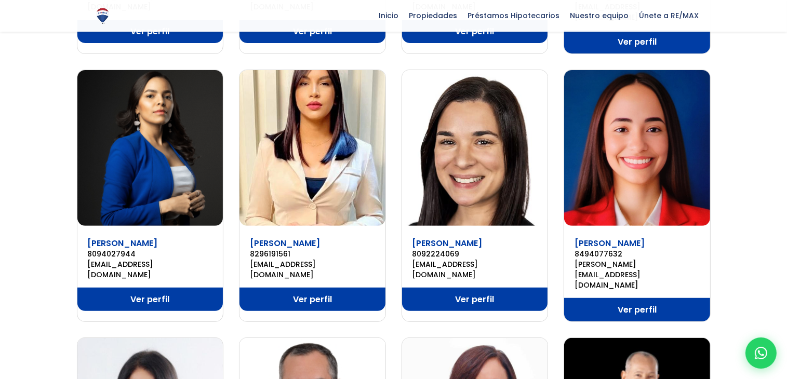 The height and width of the screenshot is (379, 787). Describe the element at coordinates (669, 16) in the screenshot. I see `span: Únete a RE/MAX` at that location.